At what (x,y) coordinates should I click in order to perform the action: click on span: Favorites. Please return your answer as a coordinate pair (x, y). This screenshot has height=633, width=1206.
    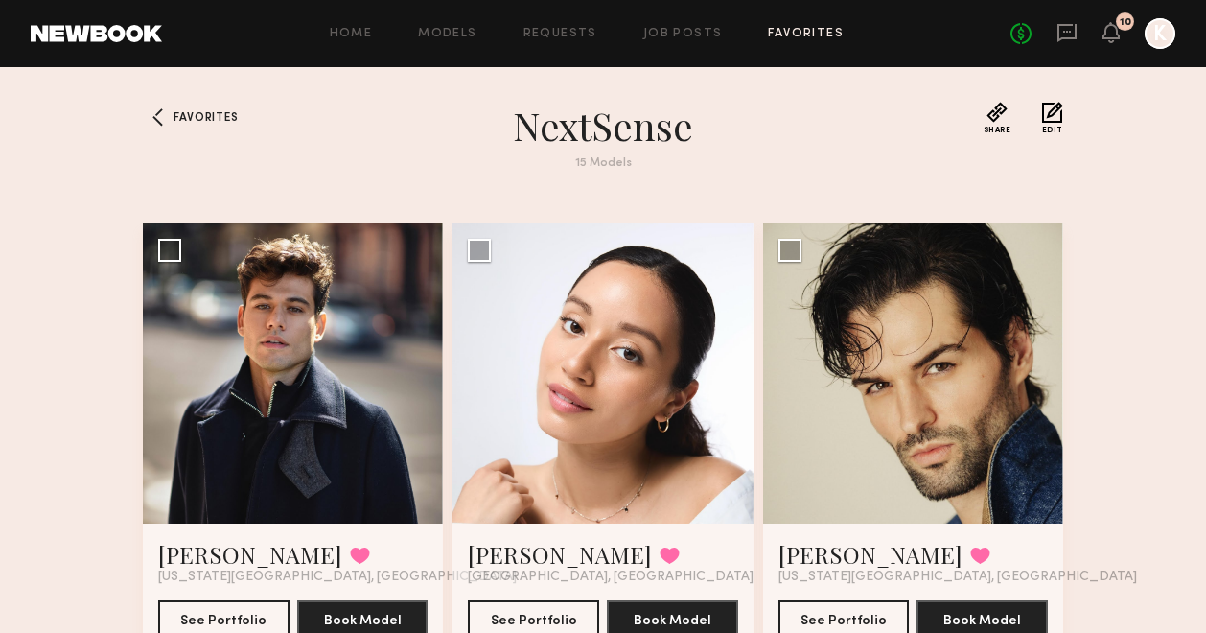
    Looking at the image, I should click on (205, 118).